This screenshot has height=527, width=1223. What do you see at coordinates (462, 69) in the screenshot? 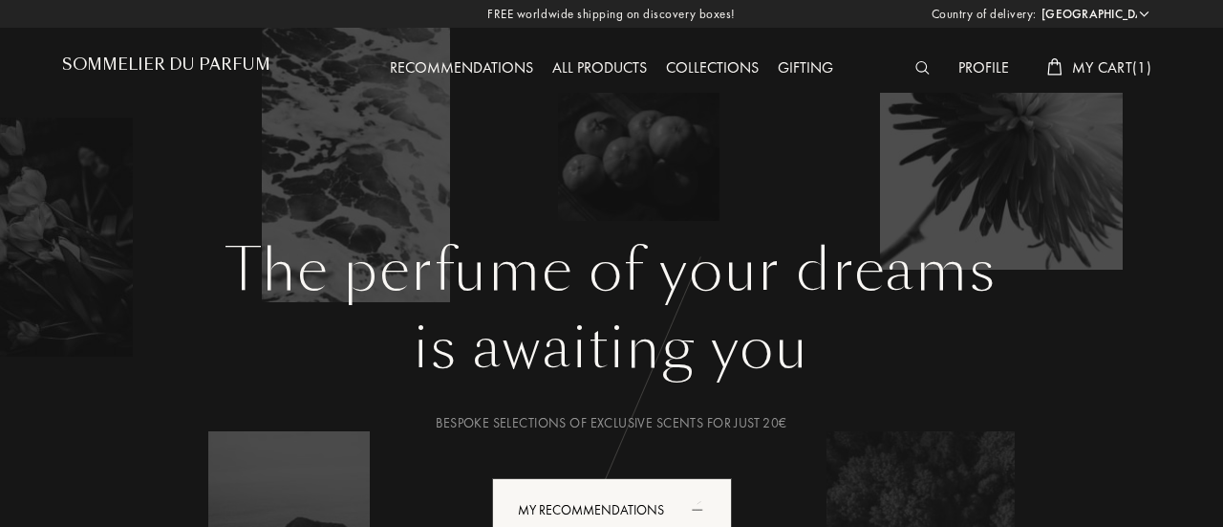
I see `div: Recommendations` at bounding box center [462, 69].